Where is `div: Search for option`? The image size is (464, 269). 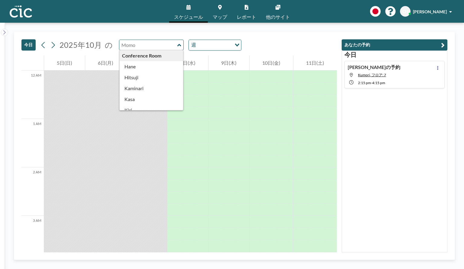 div: Search for option is located at coordinates (215, 45).